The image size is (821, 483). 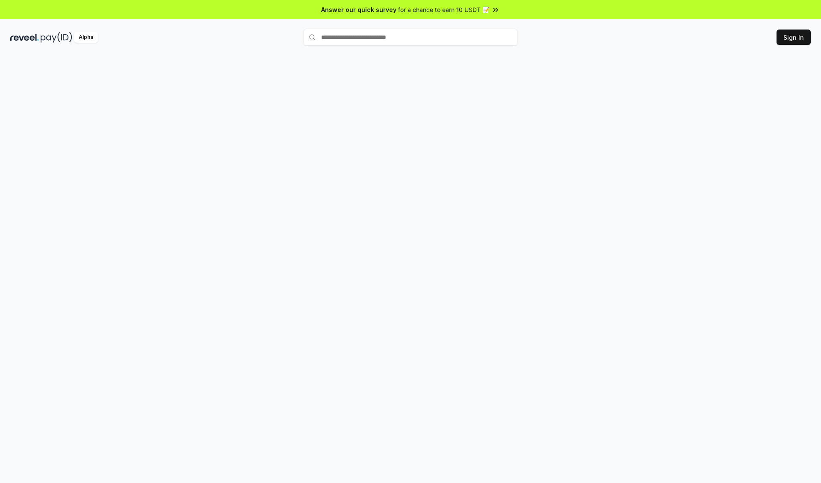 What do you see at coordinates (56, 37) in the screenshot?
I see `img: pay_id` at bounding box center [56, 37].